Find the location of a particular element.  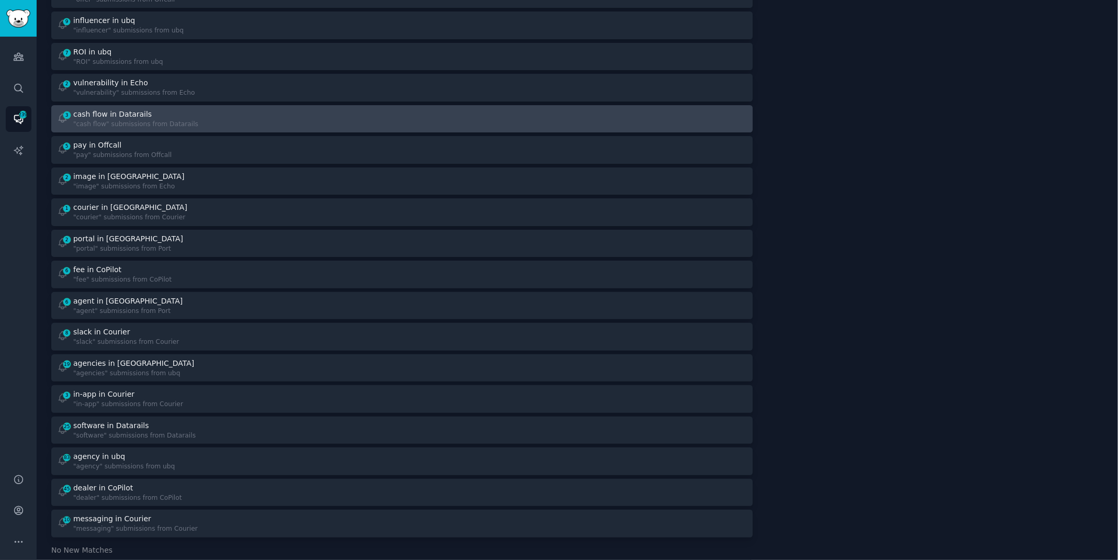

a: 7ROI in ubq"ROI" submissions from ubq is located at coordinates (402, 57).